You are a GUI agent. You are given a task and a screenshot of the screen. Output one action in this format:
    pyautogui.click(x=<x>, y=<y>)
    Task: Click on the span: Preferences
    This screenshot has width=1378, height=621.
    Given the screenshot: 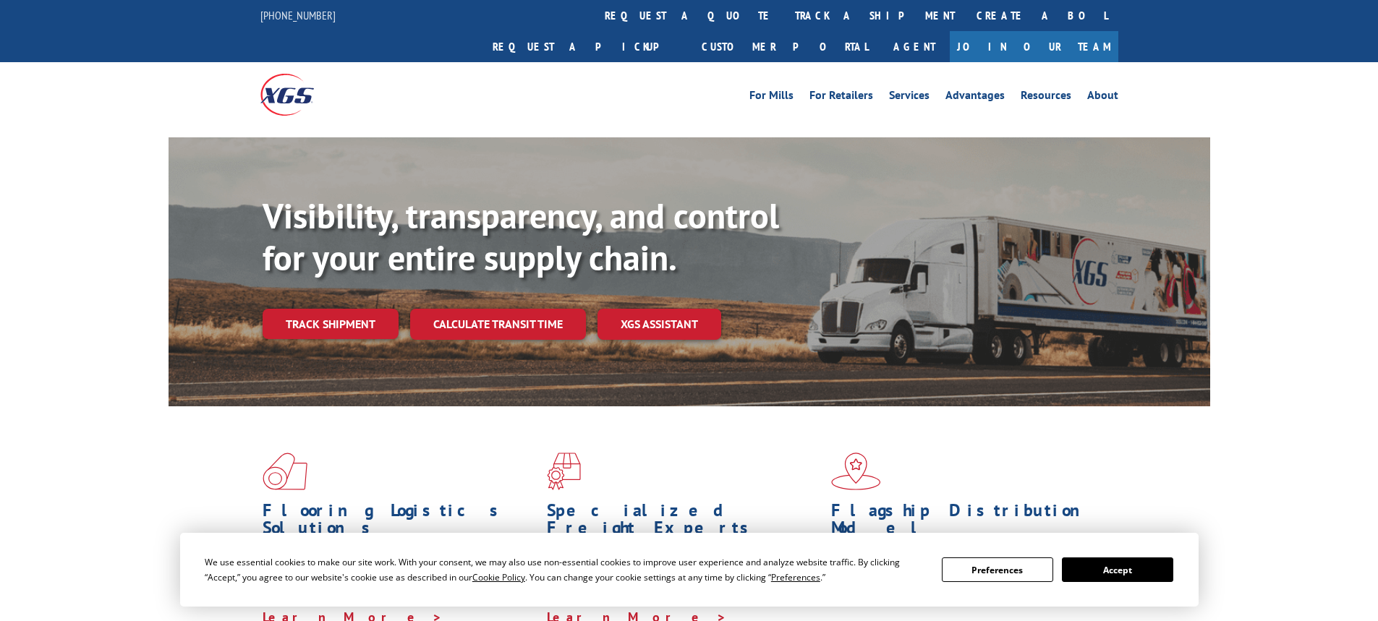 What is the action you would take?
    pyautogui.click(x=796, y=577)
    